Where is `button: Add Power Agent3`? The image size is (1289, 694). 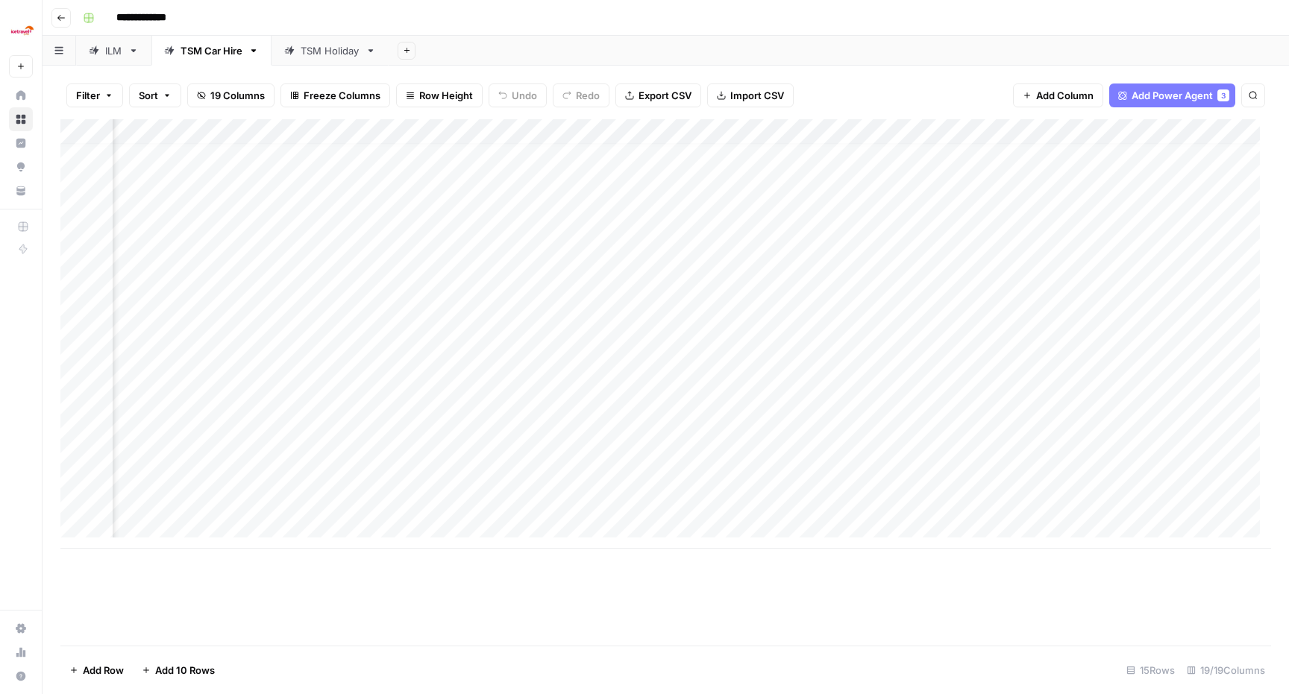 button: Add Power Agent3 is located at coordinates (1172, 95).